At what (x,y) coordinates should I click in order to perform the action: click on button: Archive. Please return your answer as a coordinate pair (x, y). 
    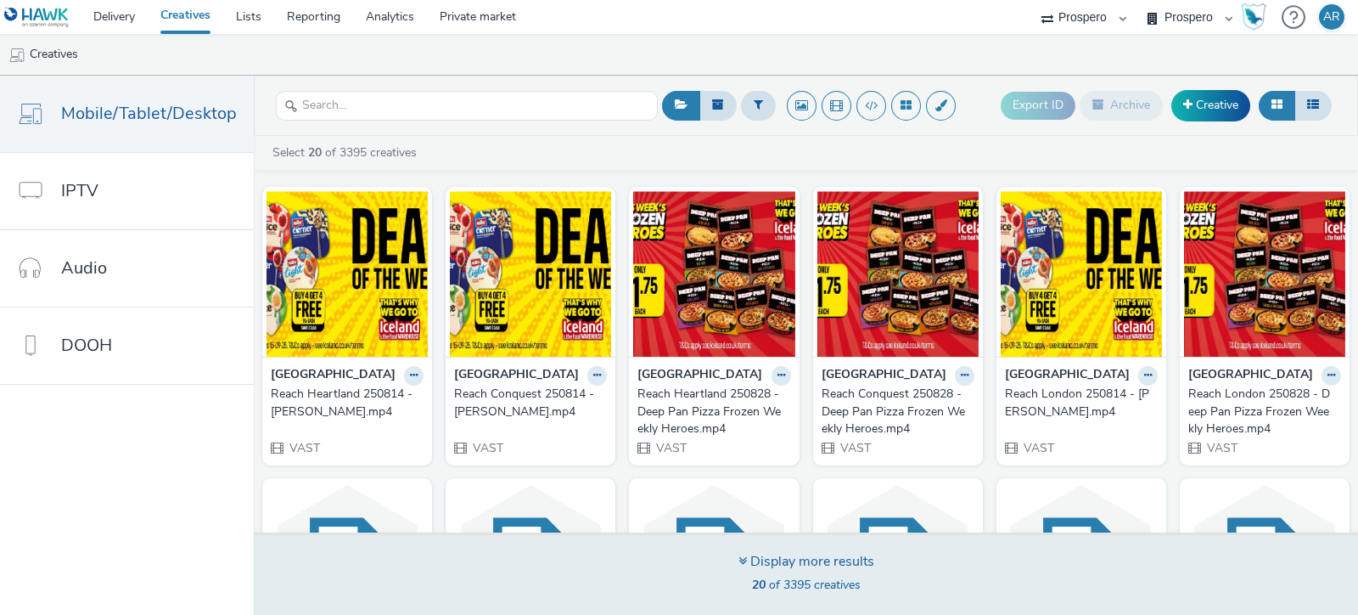
    Looking at the image, I should click on (1121, 105).